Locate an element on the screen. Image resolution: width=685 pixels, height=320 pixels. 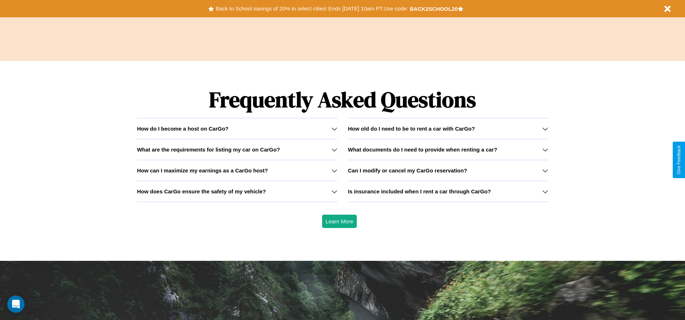
button: Learn More is located at coordinates (339, 221).